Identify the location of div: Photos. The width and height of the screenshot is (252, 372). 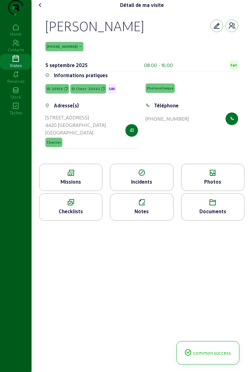
(213, 182).